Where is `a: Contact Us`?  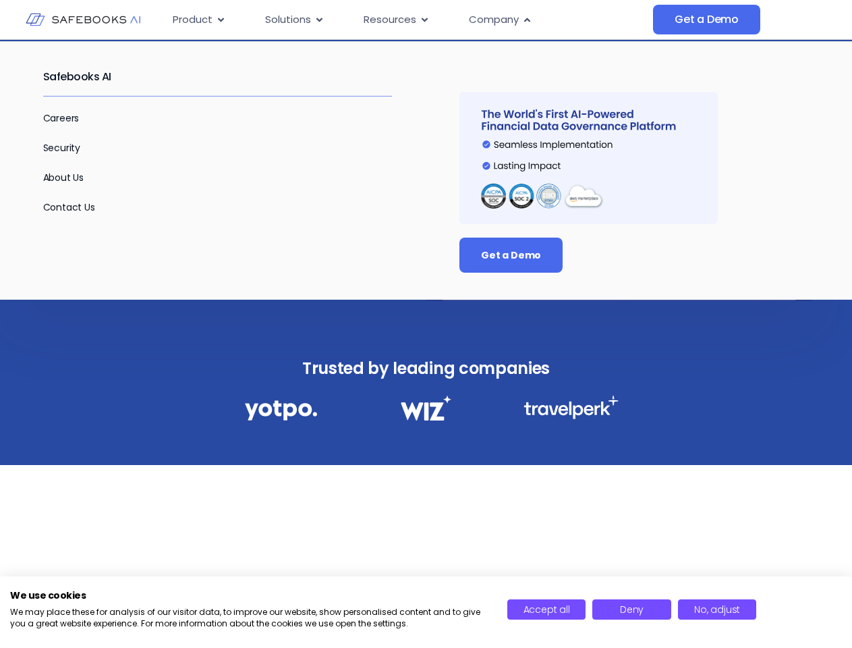
a: Contact Us is located at coordinates (69, 207).